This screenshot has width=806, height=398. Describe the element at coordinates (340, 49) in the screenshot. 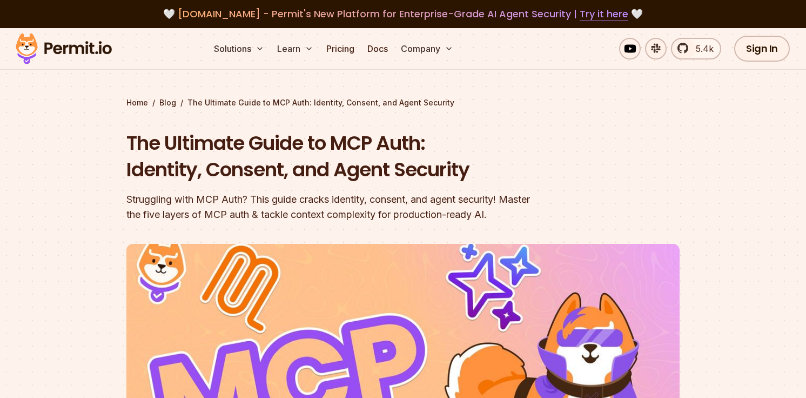

I see `a: Pricing` at that location.